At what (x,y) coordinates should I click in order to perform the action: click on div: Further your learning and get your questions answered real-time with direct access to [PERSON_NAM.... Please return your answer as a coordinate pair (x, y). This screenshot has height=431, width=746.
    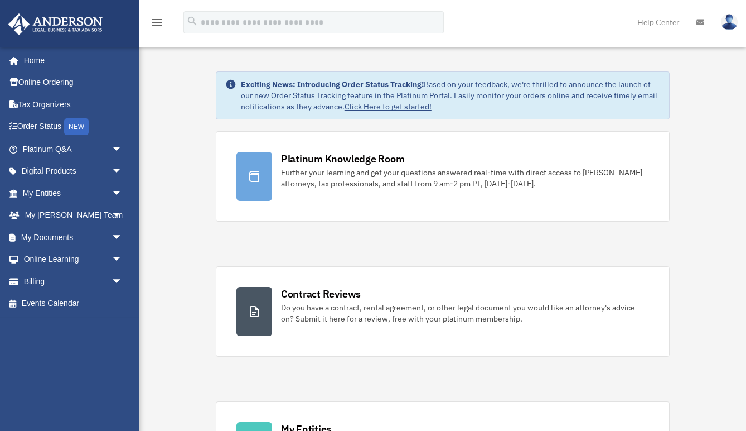
    Looking at the image, I should click on (465, 178).